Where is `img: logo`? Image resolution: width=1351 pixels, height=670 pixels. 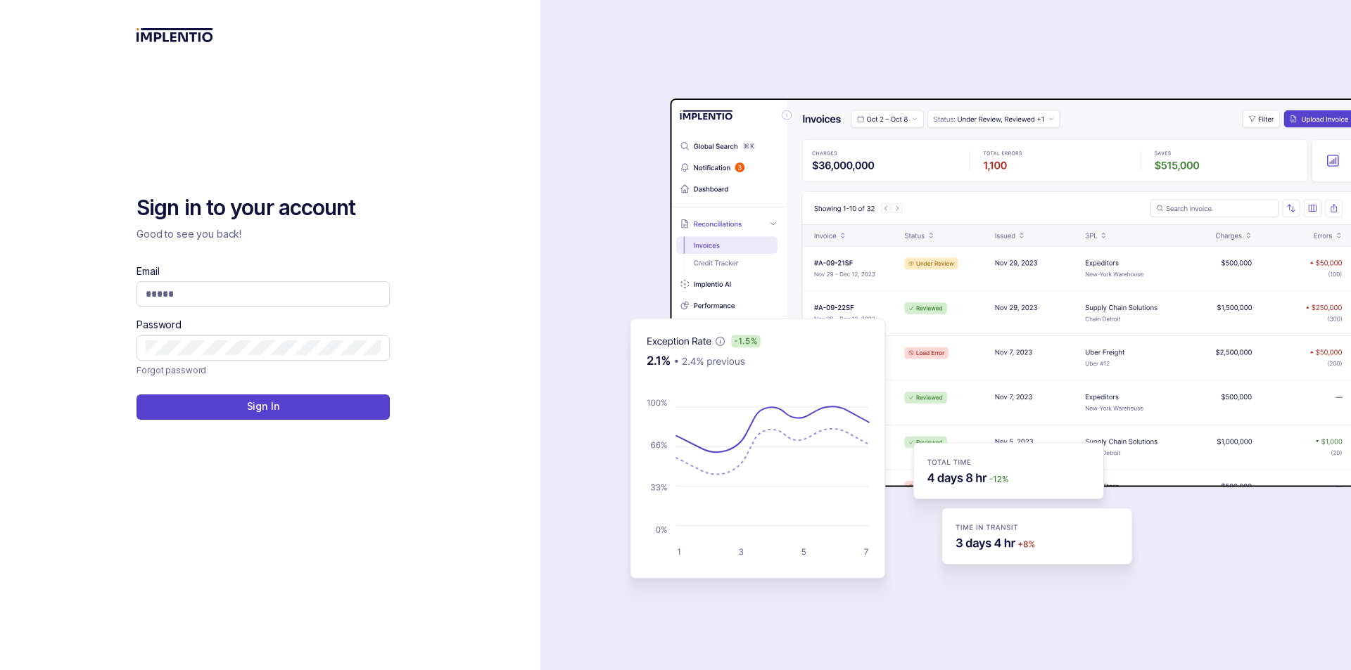
img: logo is located at coordinates (174, 35).